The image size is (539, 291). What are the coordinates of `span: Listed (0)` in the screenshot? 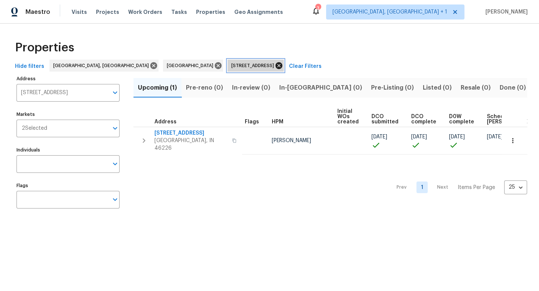 It's located at (437, 88).